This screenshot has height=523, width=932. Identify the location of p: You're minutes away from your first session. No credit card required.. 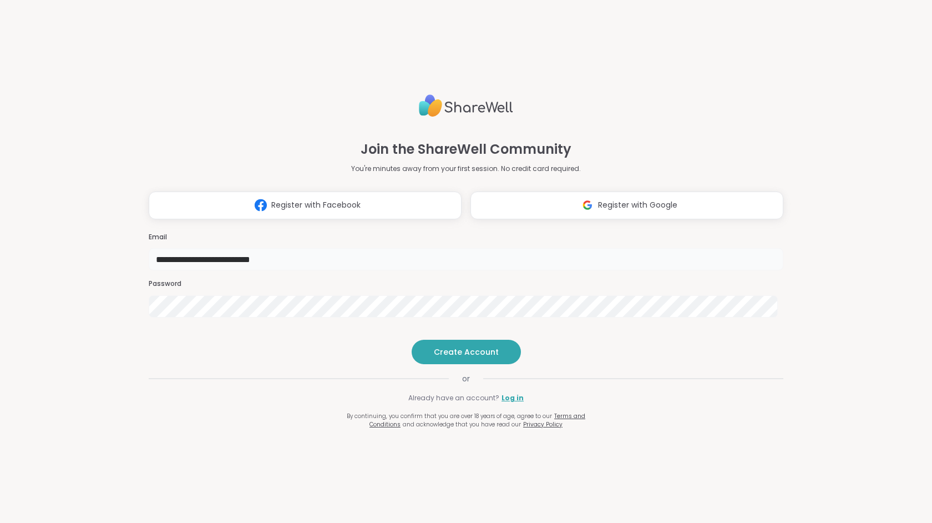
(466, 169).